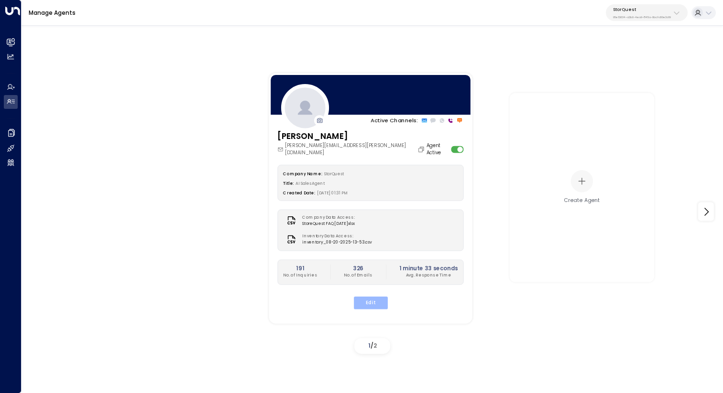 The image size is (723, 393). What do you see at coordinates (358, 269) in the screenshot?
I see `h2: 326` at bounding box center [358, 269].